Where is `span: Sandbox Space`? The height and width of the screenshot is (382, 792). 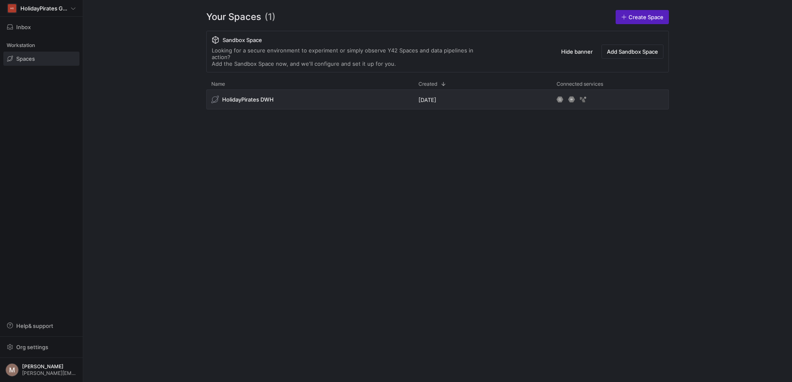
span: Sandbox Space is located at coordinates (242, 40).